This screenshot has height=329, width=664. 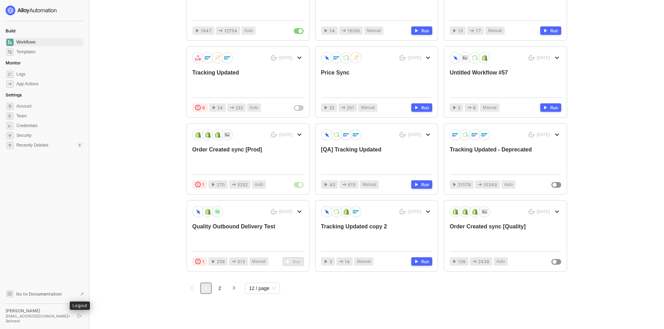 What do you see at coordinates (365, 80) in the screenshot?
I see `div: Price Sync` at bounding box center [365, 80].